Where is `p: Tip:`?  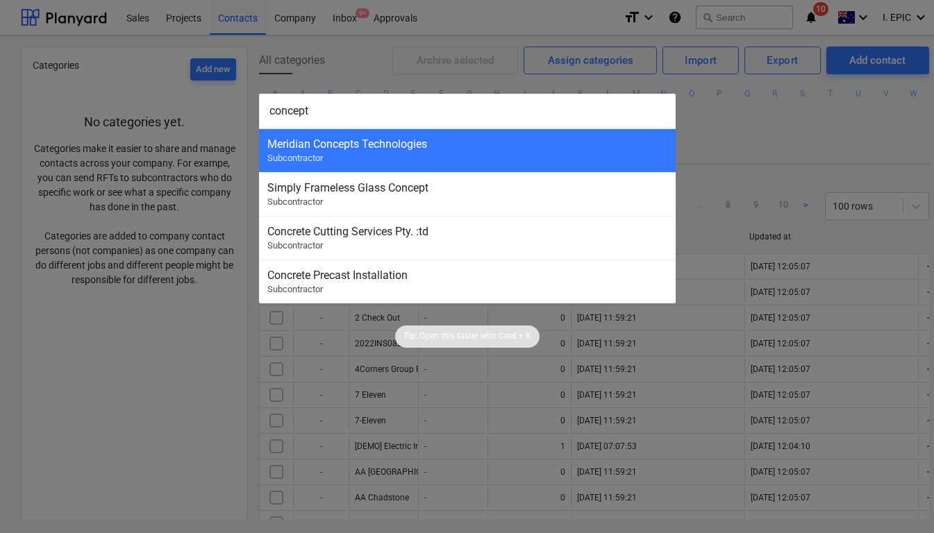
p: Tip: is located at coordinates (410, 336).